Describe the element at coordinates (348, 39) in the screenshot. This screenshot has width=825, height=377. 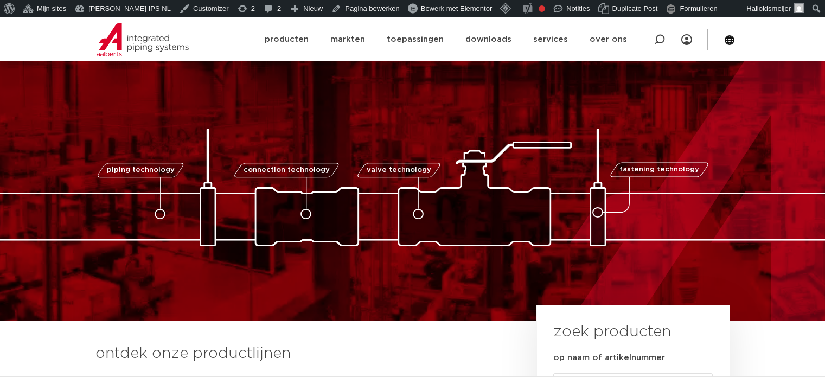
I see `a: markten` at that location.